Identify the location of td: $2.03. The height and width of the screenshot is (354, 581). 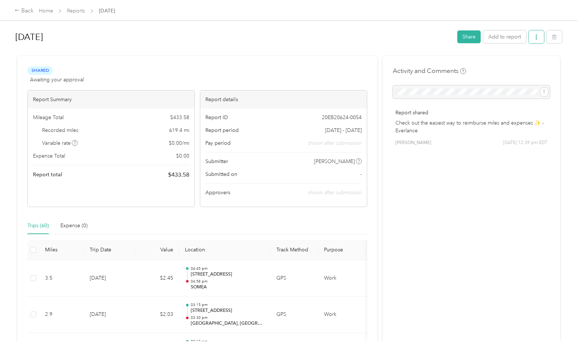
(157, 314).